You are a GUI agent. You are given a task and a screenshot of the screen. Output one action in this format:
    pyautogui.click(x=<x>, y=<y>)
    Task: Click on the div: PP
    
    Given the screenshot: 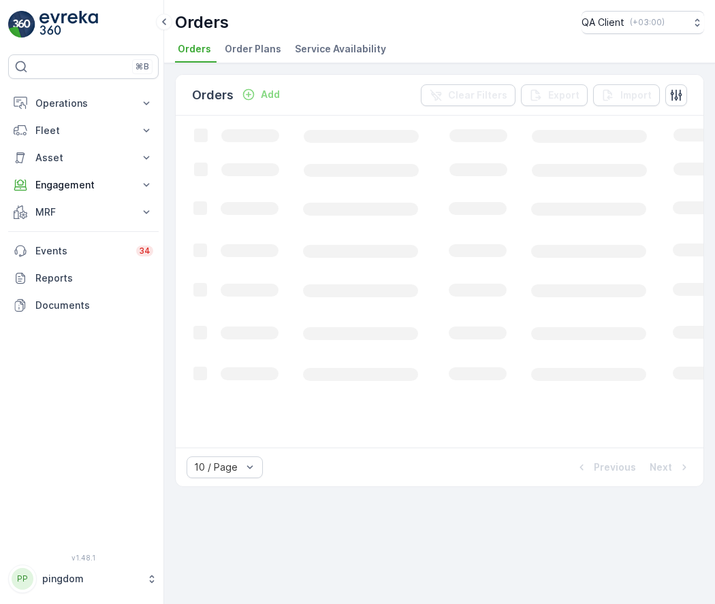 What is the action you would take?
    pyautogui.click(x=22, y=579)
    